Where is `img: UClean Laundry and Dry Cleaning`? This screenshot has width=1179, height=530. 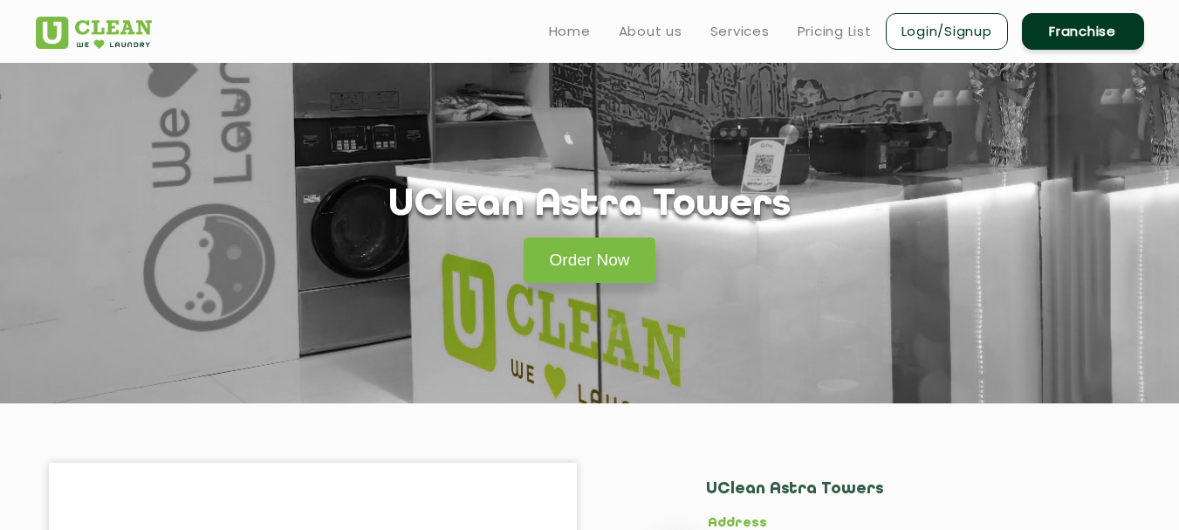 img: UClean Laundry and Dry Cleaning is located at coordinates (93, 32).